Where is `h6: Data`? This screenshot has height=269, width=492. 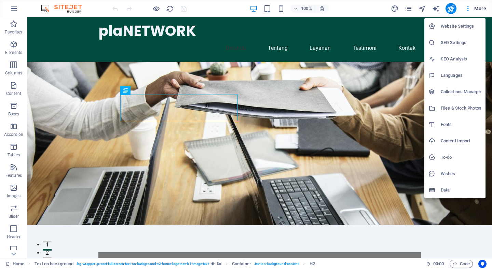 h6: Data is located at coordinates (461, 190).